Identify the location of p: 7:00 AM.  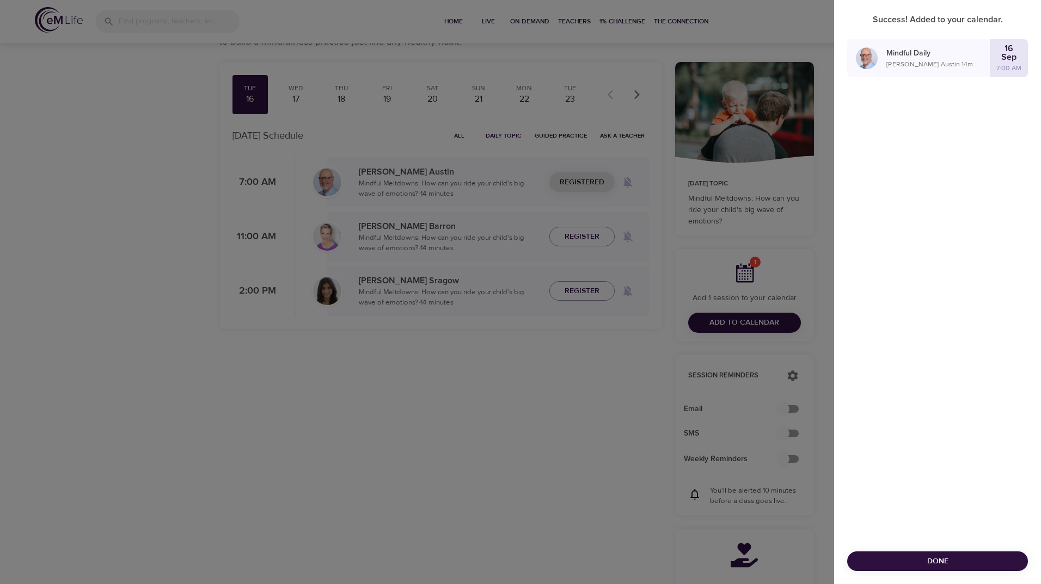
(1008, 68).